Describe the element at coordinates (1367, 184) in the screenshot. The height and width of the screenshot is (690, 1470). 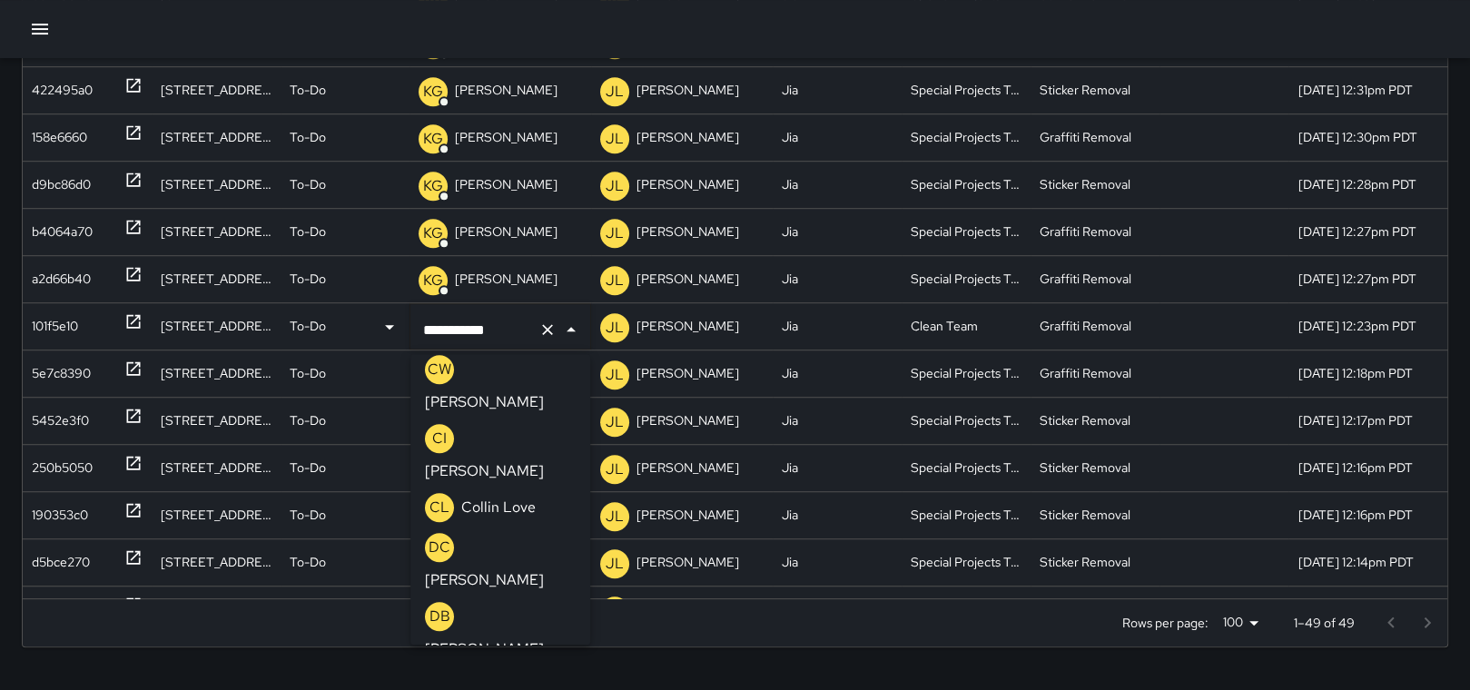
I see `div: 10/7/2025, 12:28pm PDT` at that location.